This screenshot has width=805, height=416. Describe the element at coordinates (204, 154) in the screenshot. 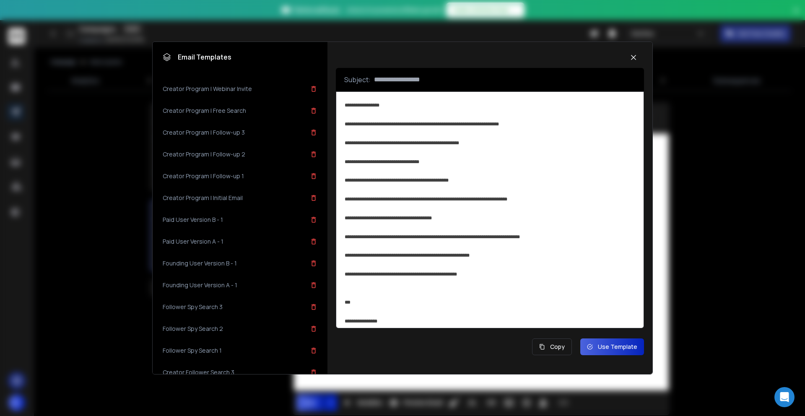

I see `h3: Creator Program | Follow-up 2` at that location.